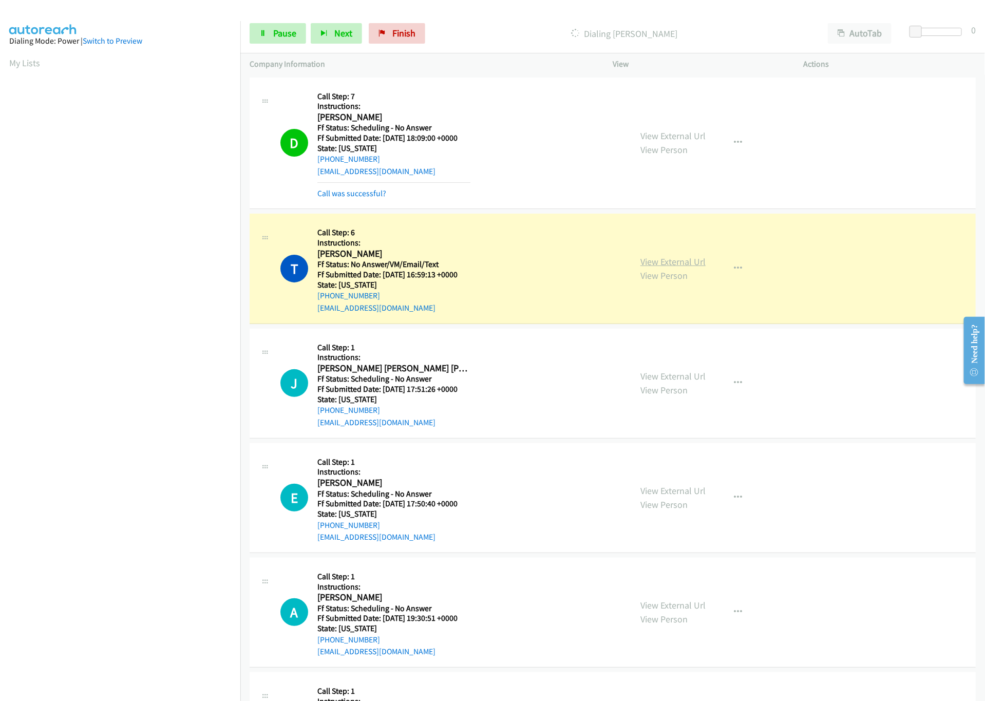 This screenshot has width=985, height=701. Describe the element at coordinates (120, 41) in the screenshot. I see `div: Dialing Mode: Power |` at that location.